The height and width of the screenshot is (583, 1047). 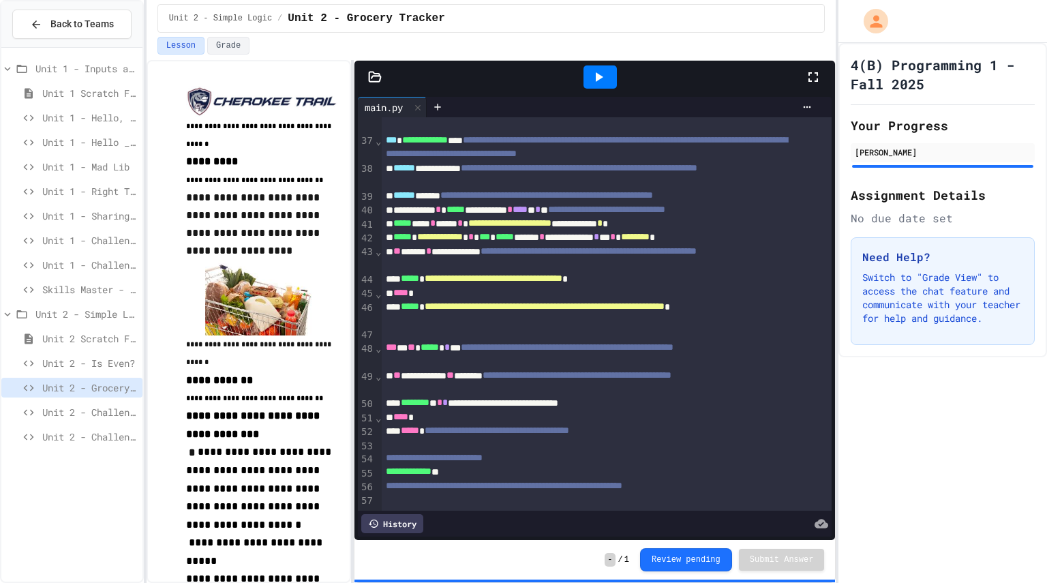 What do you see at coordinates (366, 280) in the screenshot?
I see `div: 44` at bounding box center [366, 280].